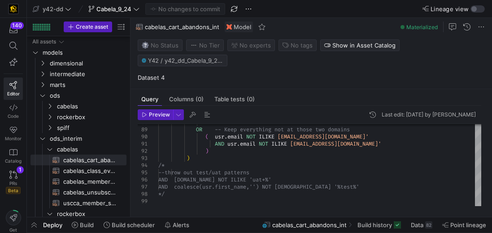 The width and height of the screenshot is (492, 233). I want to click on span: Create asset, so click(92, 27).